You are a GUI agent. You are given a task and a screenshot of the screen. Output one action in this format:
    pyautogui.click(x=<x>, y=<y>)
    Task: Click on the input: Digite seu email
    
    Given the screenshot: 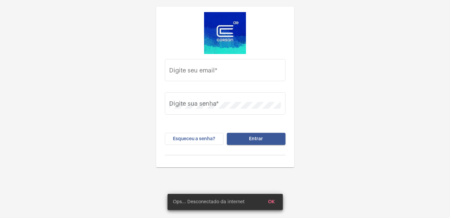 What is the action you would take?
    pyautogui.click(x=225, y=72)
    